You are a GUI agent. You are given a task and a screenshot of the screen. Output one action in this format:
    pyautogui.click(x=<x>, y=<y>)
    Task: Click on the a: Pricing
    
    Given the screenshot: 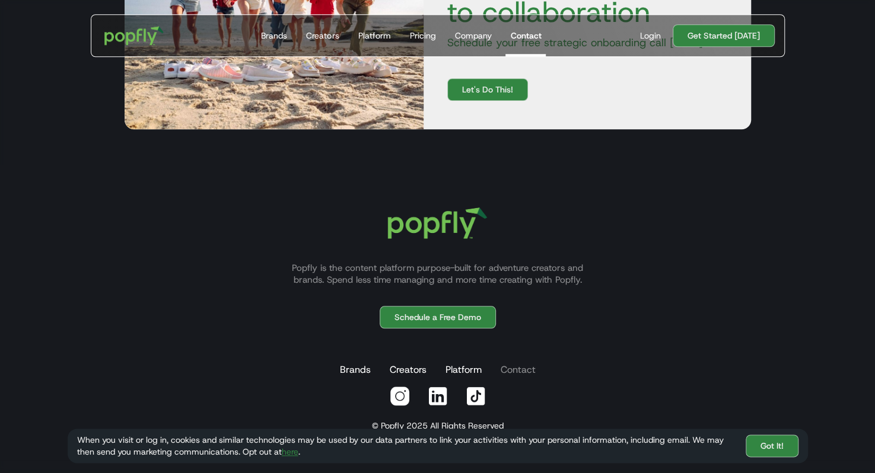 What is the action you would take?
    pyautogui.click(x=422, y=36)
    